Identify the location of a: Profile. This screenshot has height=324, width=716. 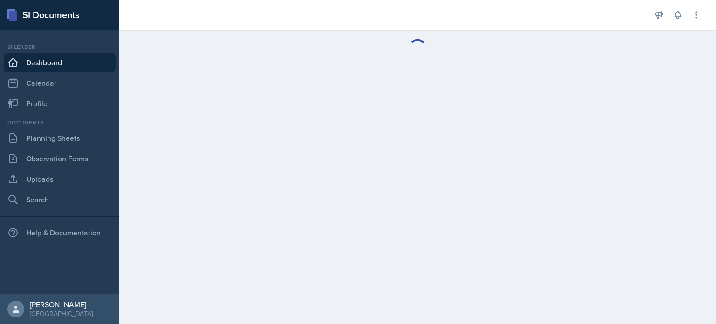
(60, 103).